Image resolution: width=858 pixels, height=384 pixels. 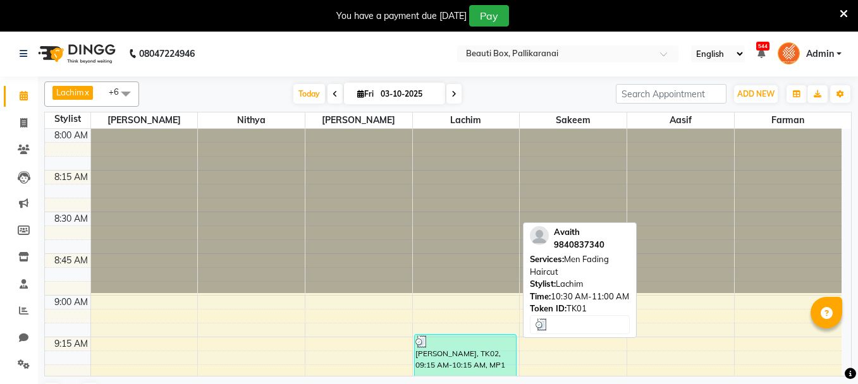 I want to click on div: 8:45 AM, so click(x=71, y=260).